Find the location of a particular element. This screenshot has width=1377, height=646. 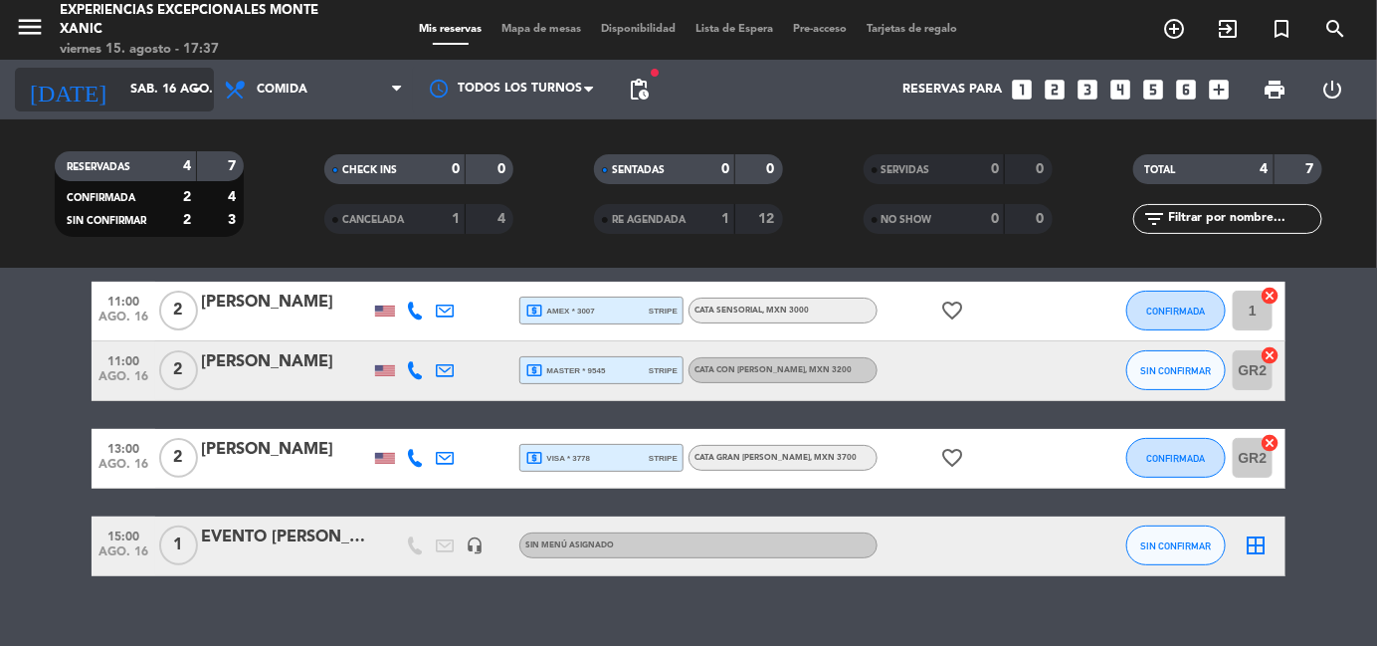

span: NO SHOW is located at coordinates (906, 220).